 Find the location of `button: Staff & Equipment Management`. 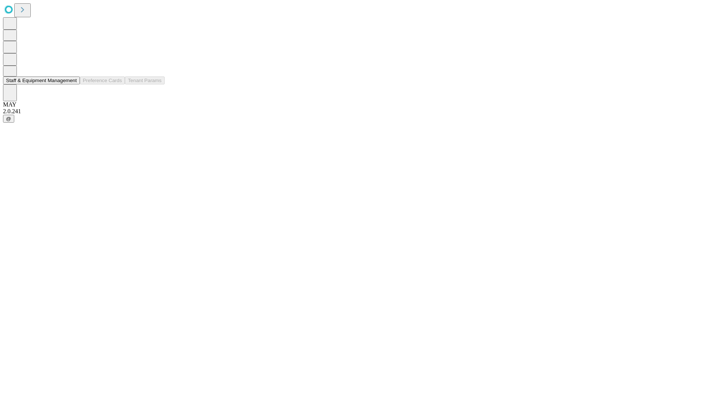

button: Staff & Equipment Management is located at coordinates (41, 80).